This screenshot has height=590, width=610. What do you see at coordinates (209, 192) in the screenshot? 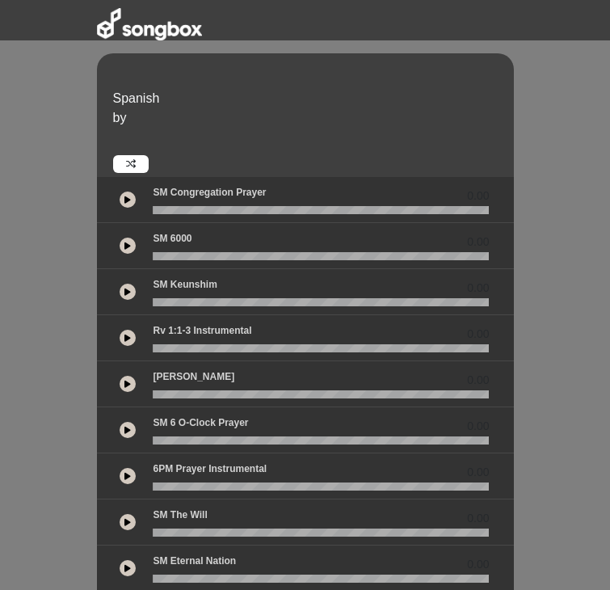
I see `p: SM Congregation Prayer` at bounding box center [209, 192].